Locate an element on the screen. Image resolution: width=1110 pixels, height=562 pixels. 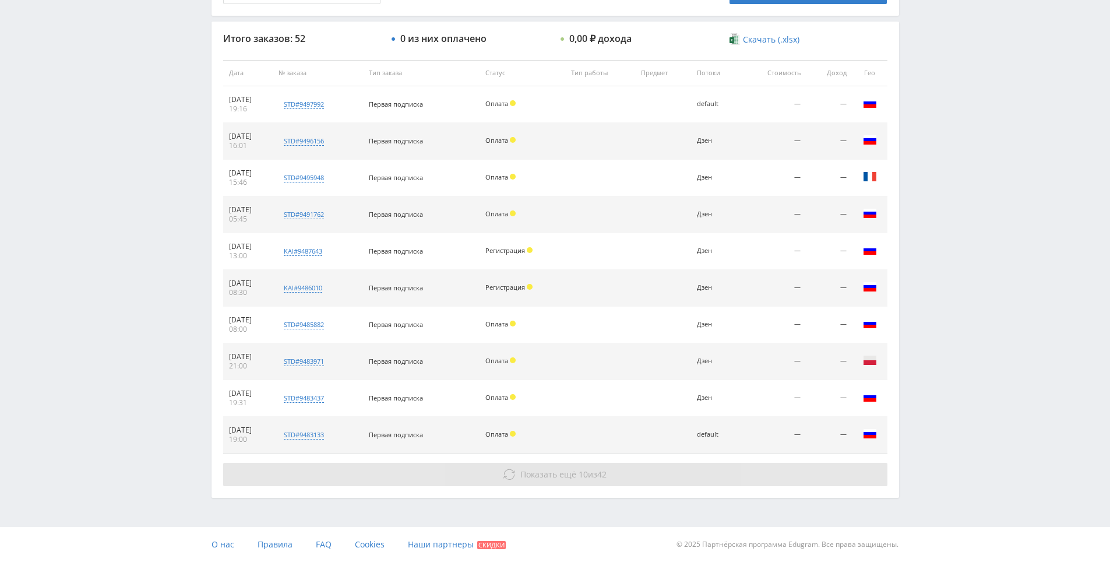
div: std#9496156 is located at coordinates (304, 141).